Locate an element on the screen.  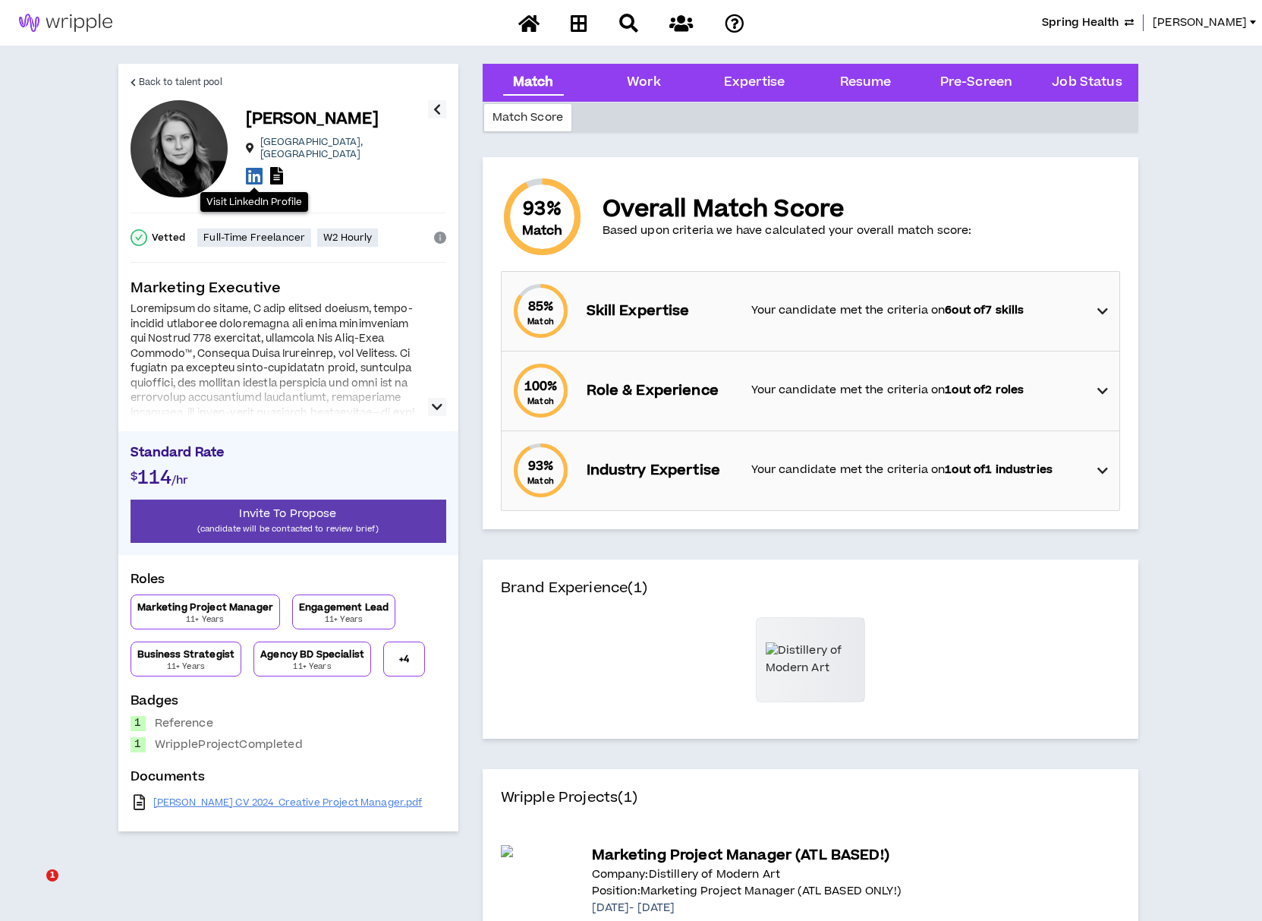
span: Invite To Propose is located at coordinates (288, 513).